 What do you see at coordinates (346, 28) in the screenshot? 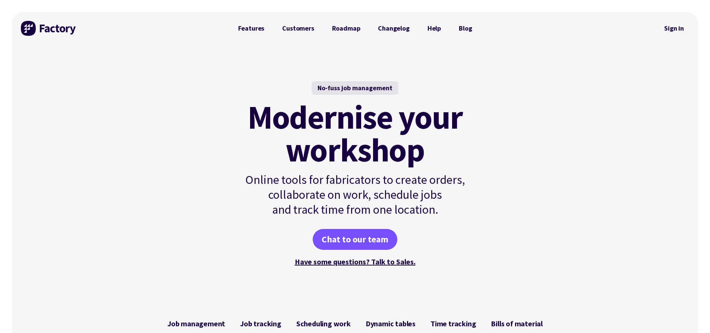
I see `a: Roadmap` at bounding box center [346, 28].